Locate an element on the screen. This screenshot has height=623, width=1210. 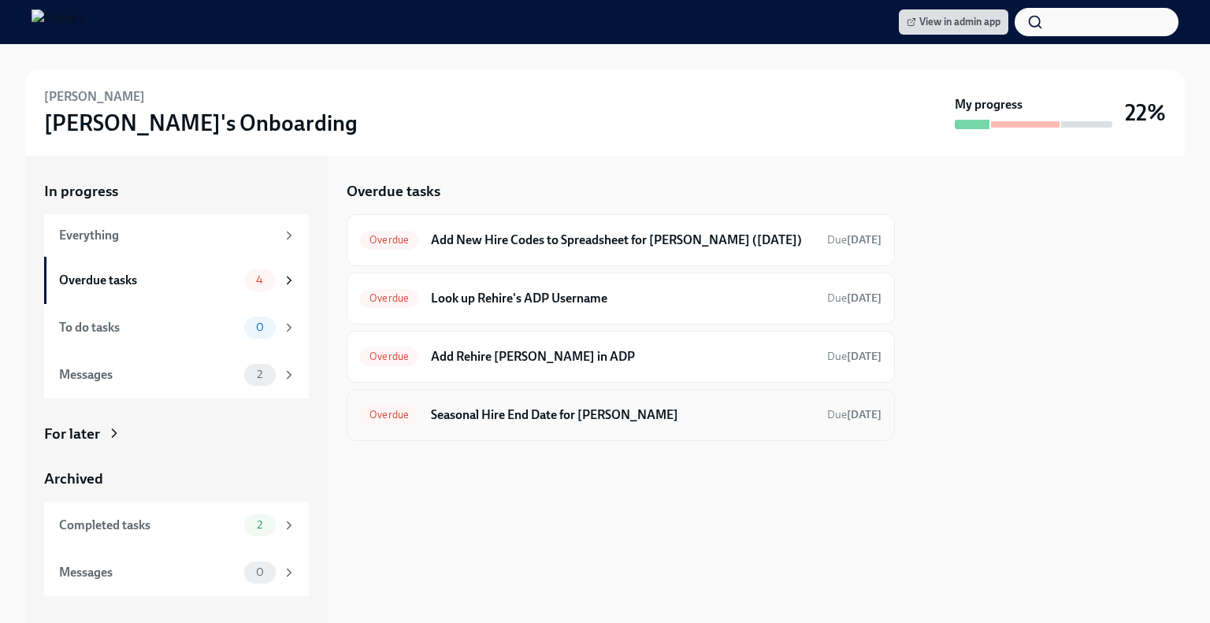
a: Completed tasks2 is located at coordinates (176, 525).